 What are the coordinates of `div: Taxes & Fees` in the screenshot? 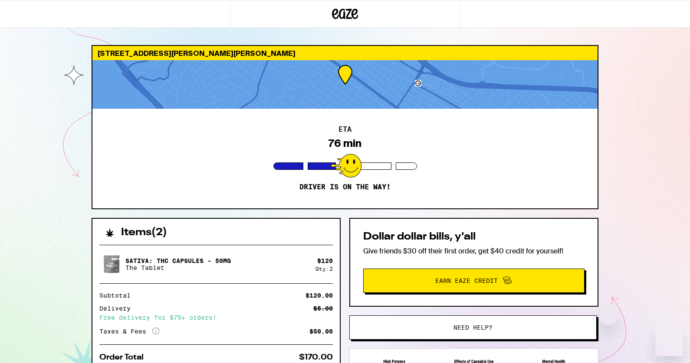 It's located at (129, 332).